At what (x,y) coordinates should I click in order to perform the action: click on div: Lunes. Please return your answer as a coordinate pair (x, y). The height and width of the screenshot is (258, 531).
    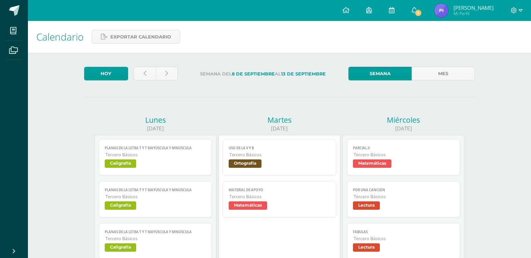
    Looking at the image, I should click on (155, 120).